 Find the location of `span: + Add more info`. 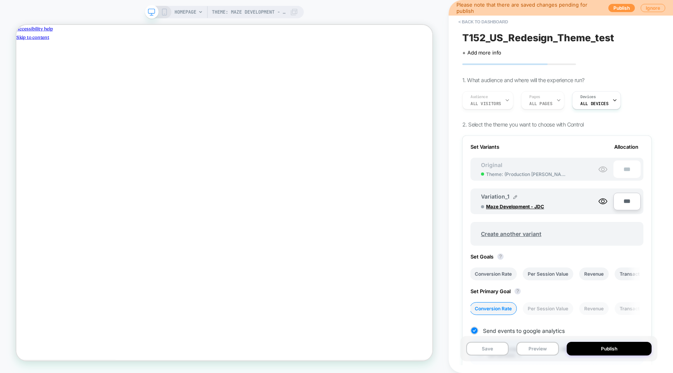

span: + Add more info is located at coordinates (482, 53).